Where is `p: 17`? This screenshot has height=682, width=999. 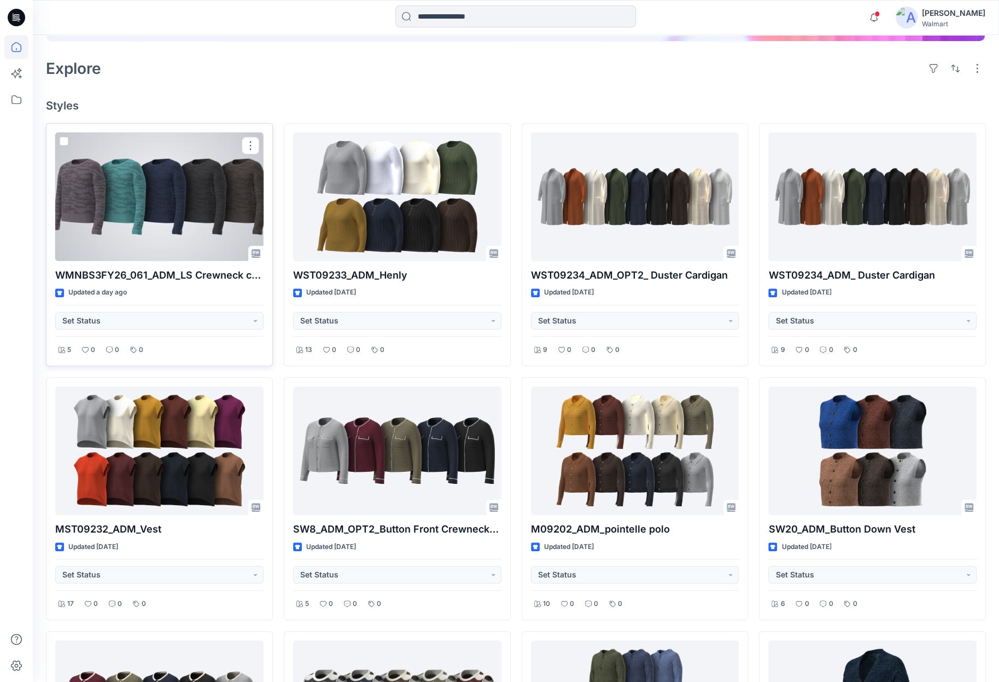
p: 17 is located at coordinates (71, 603).